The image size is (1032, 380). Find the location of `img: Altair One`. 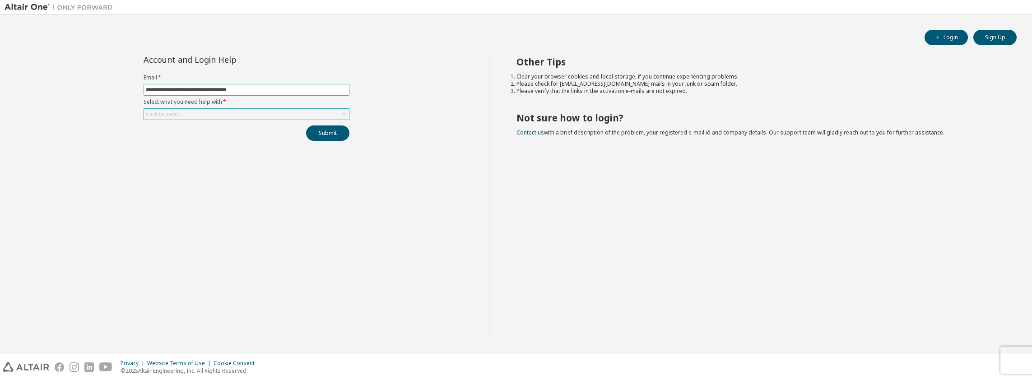

img: Altair One is located at coordinates (61, 7).